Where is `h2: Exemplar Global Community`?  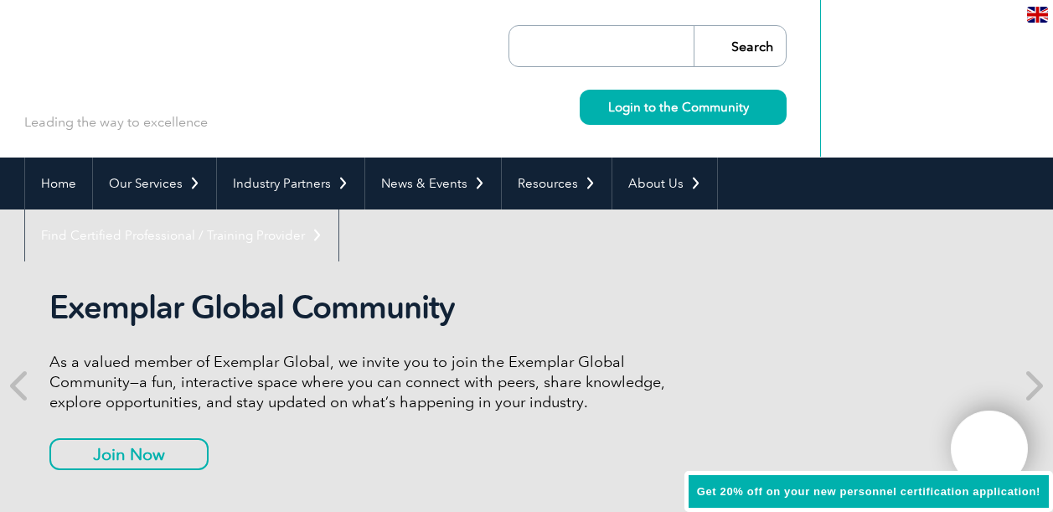
h2: Exemplar Global Community is located at coordinates (364, 307).